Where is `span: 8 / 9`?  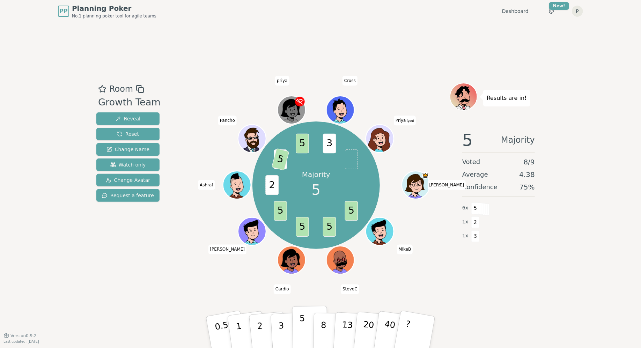 span: 8 / 9 is located at coordinates (529, 162).